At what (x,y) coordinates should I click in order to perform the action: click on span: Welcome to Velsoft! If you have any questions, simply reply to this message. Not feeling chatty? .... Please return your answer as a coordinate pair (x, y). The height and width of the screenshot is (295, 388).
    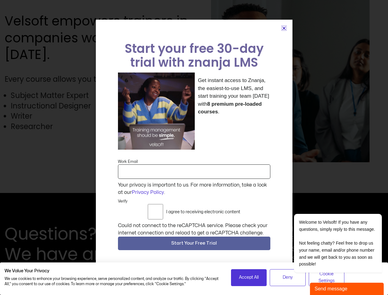
    Looking at the image, I should click on (62, 36).